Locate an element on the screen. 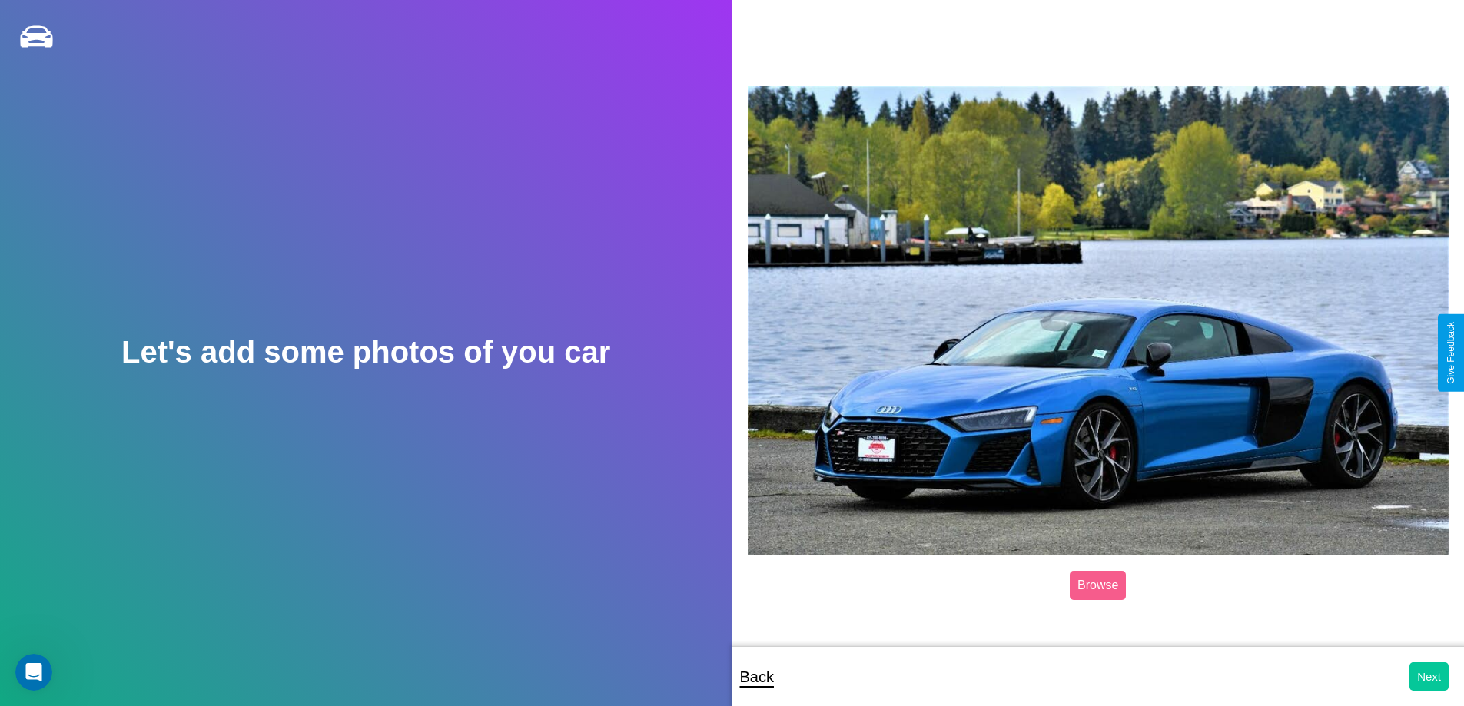 The width and height of the screenshot is (1464, 706). button: Next is located at coordinates (1429, 676).